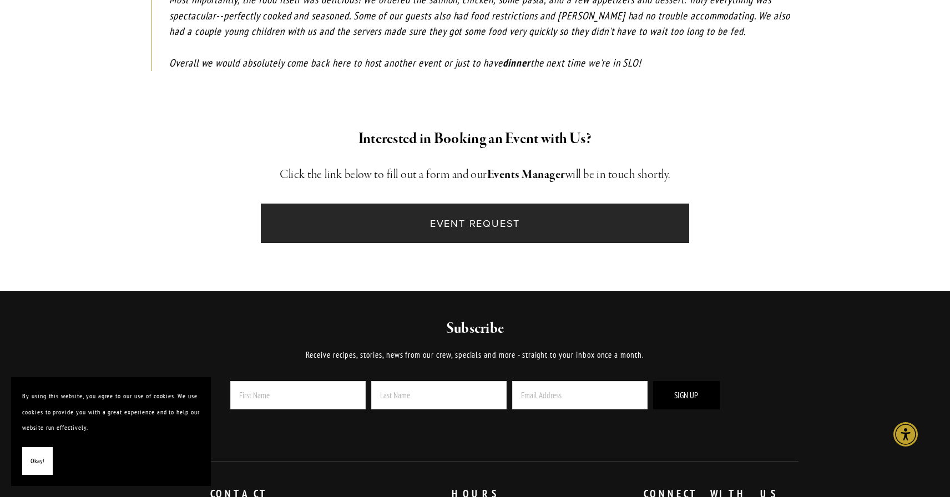 The width and height of the screenshot is (950, 497). Describe the element at coordinates (686, 395) in the screenshot. I see `button: Sign Up` at that location.